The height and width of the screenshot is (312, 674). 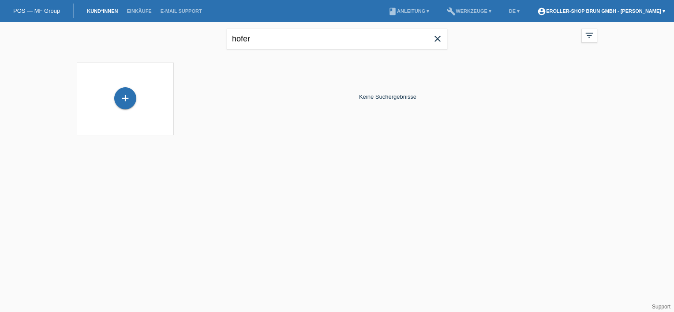 I want to click on a: Einkäufe, so click(x=139, y=11).